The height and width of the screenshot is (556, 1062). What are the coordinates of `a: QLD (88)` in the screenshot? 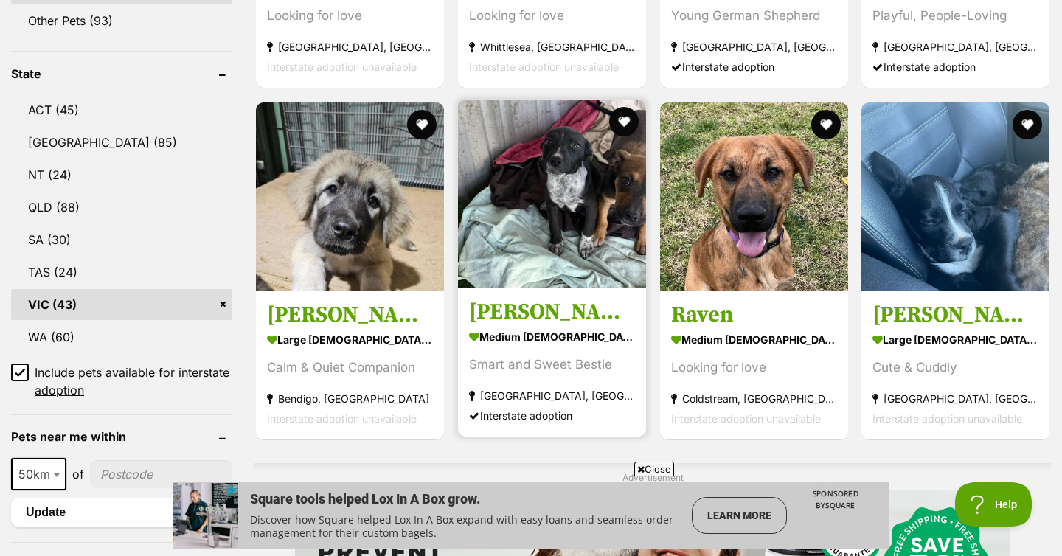 It's located at (122, 207).